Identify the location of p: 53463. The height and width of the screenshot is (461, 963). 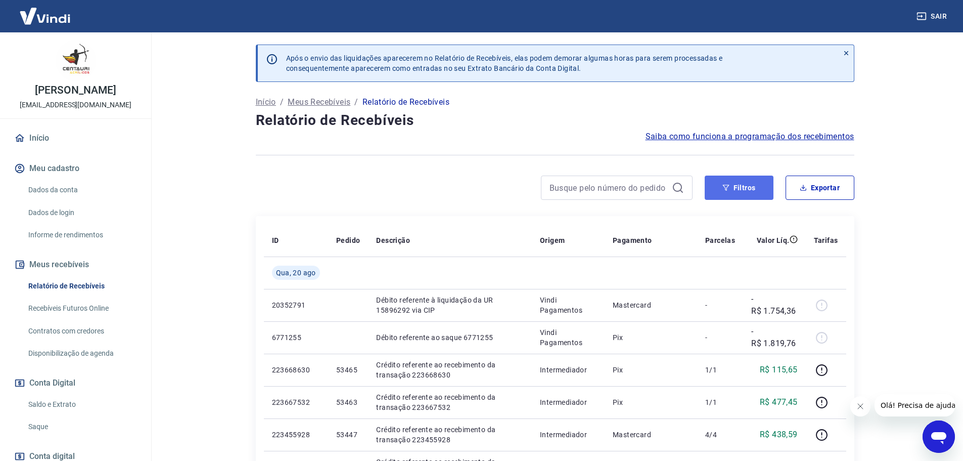
(348, 402).